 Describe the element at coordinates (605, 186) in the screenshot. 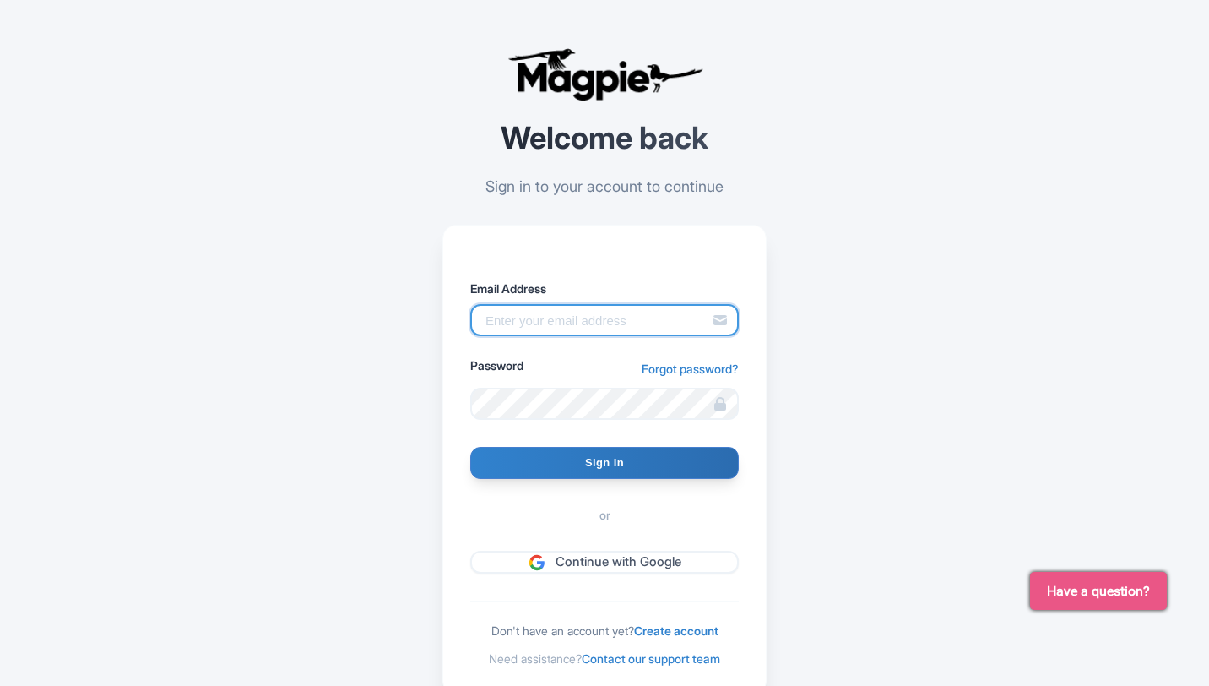

I see `p: Sign in to your account to continue` at that location.